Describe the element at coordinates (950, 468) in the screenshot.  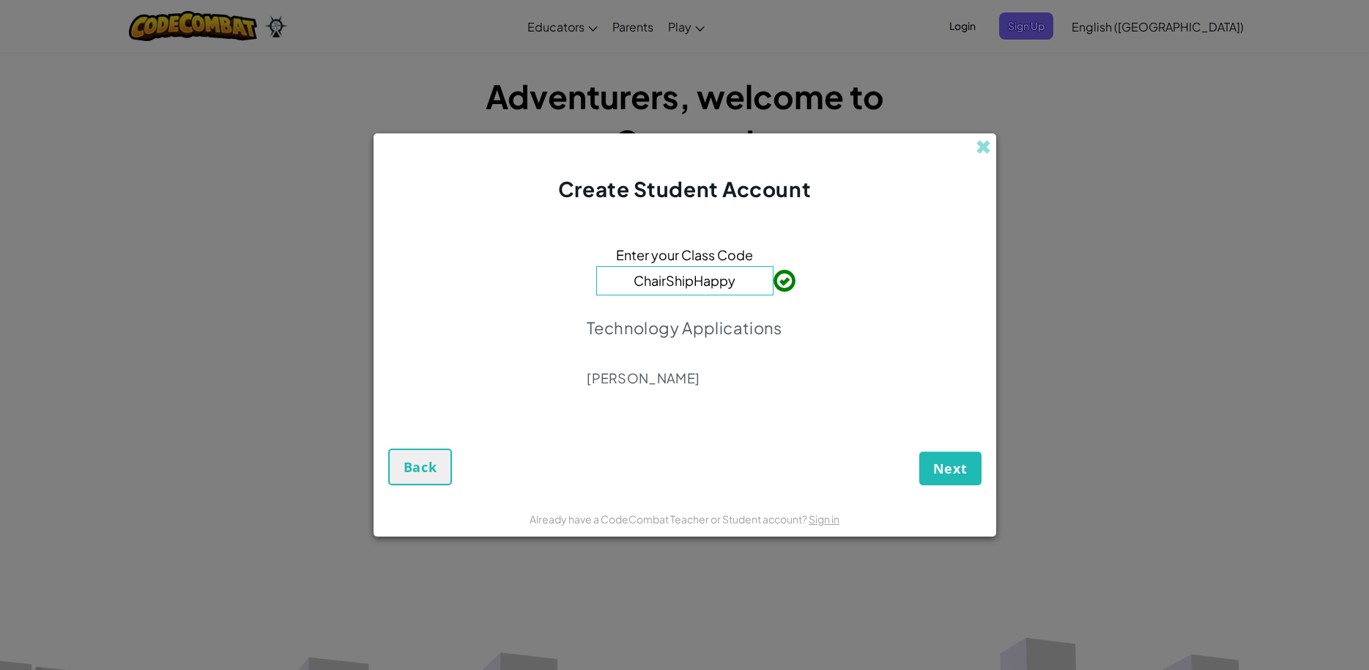
I see `button: Next` at that location.